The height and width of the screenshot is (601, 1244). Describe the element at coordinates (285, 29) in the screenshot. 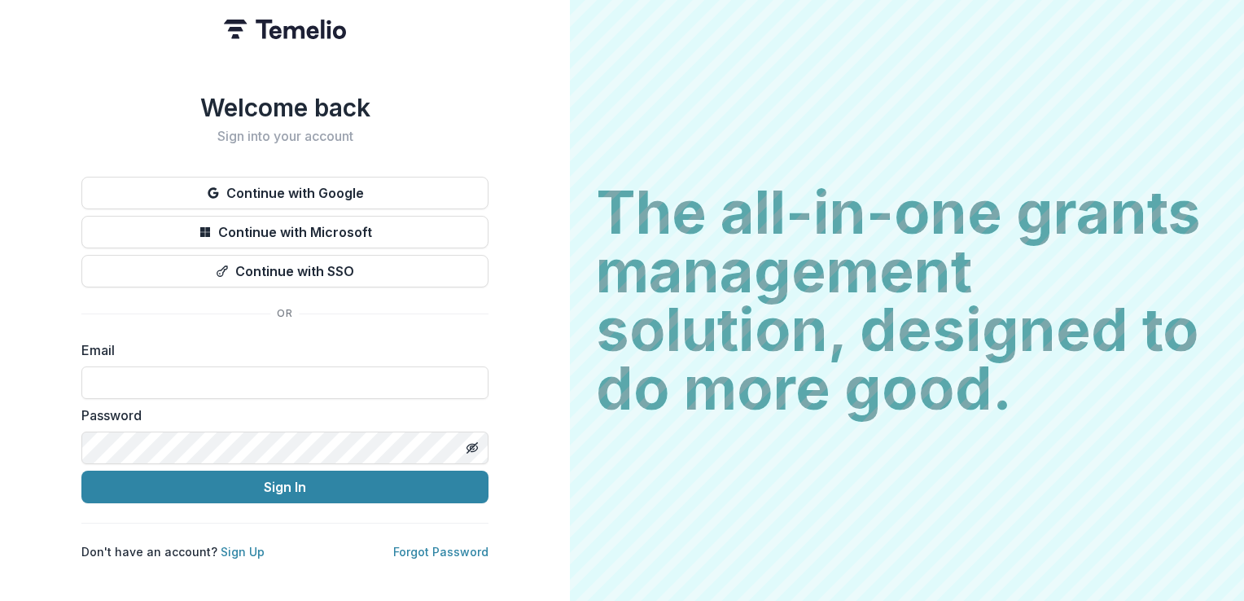

I see `img: Temelio` at that location.